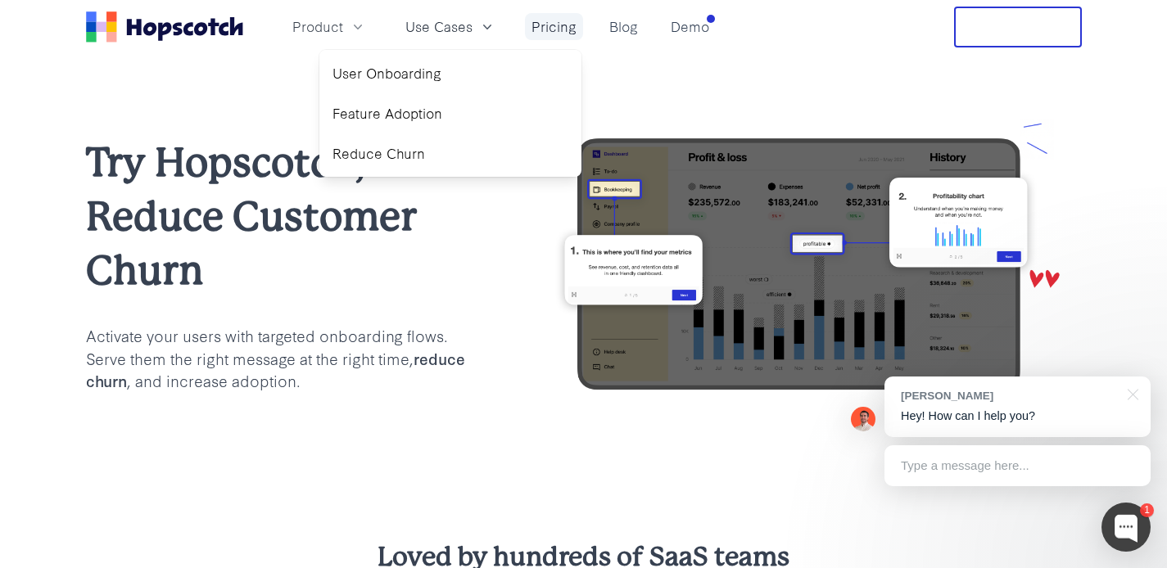  I want to click on div: Type a message here..., so click(1017, 466).